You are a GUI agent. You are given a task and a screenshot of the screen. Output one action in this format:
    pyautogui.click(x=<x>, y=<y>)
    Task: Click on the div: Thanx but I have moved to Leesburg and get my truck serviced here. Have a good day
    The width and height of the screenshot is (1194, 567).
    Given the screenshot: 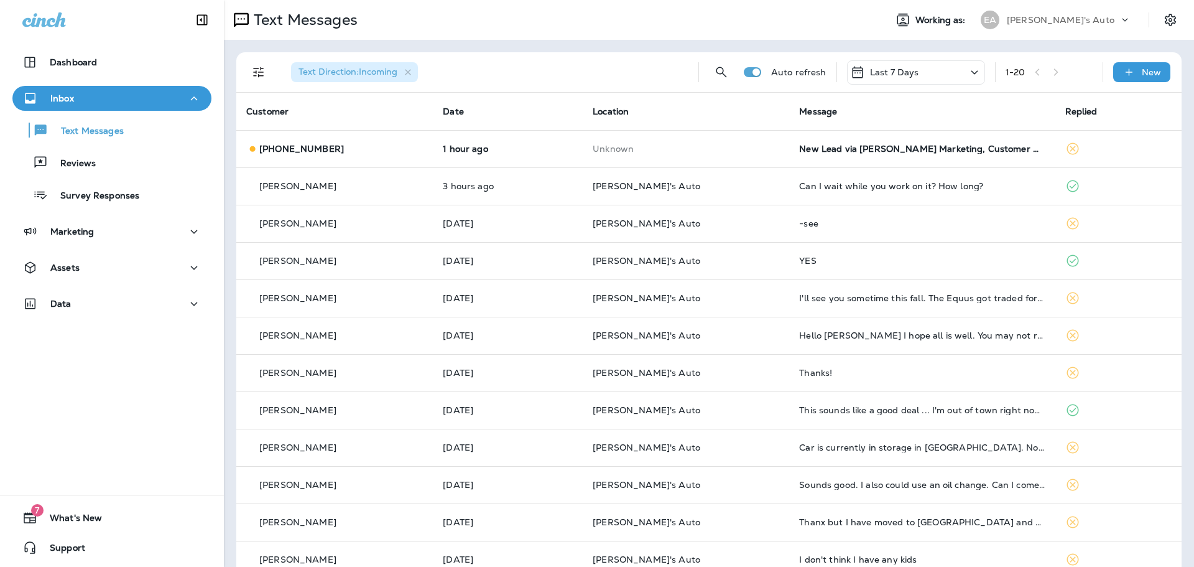 What is the action you would take?
    pyautogui.click(x=922, y=522)
    